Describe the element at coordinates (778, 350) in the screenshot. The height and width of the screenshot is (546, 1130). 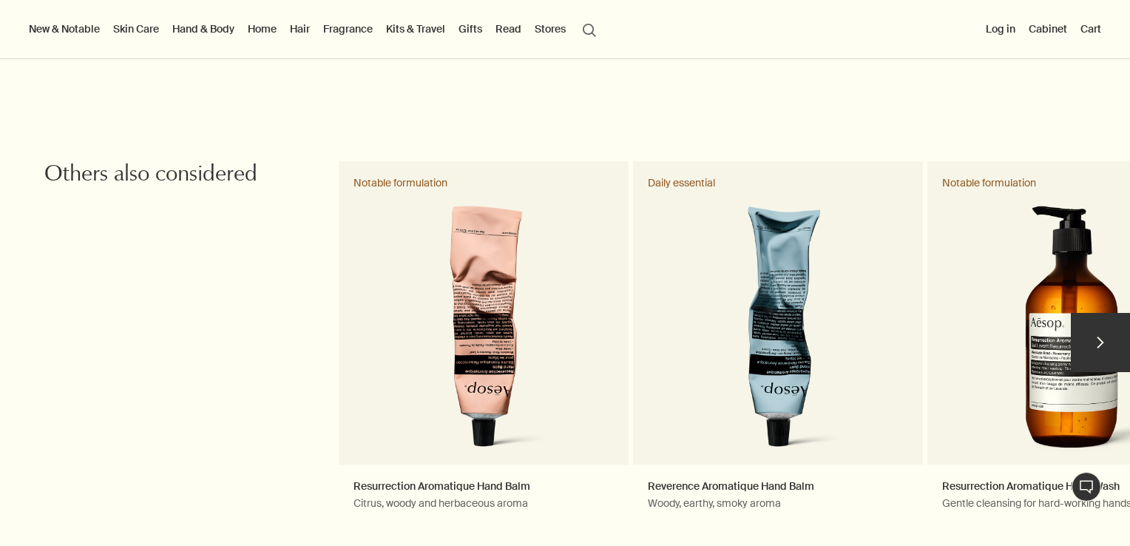
I see `a: Reverence Aromatique Hand BalmWoody, earthy, smoky aromaReverence Aromatique Hand Balm in alumini...` at that location.